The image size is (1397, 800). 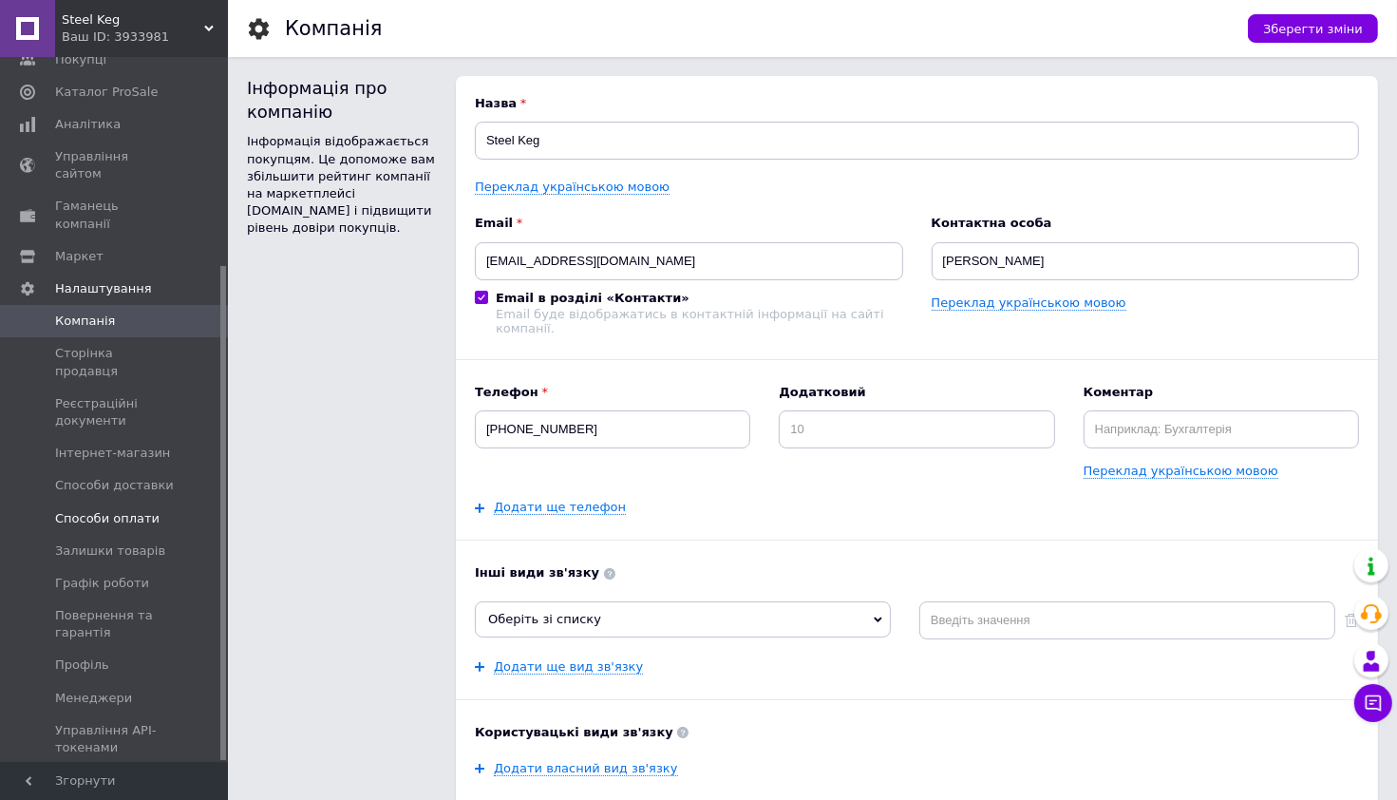 I want to click on span: Зберегти зміни, so click(x=1313, y=28).